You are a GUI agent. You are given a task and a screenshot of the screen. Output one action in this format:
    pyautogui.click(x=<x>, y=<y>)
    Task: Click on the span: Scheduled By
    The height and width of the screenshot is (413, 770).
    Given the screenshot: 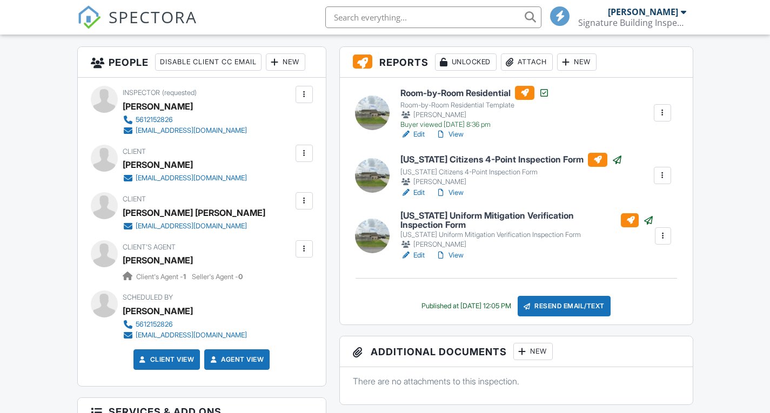 What is the action you would take?
    pyautogui.click(x=147, y=297)
    